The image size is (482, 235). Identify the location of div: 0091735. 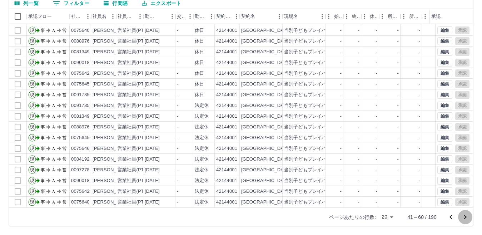
(80, 105).